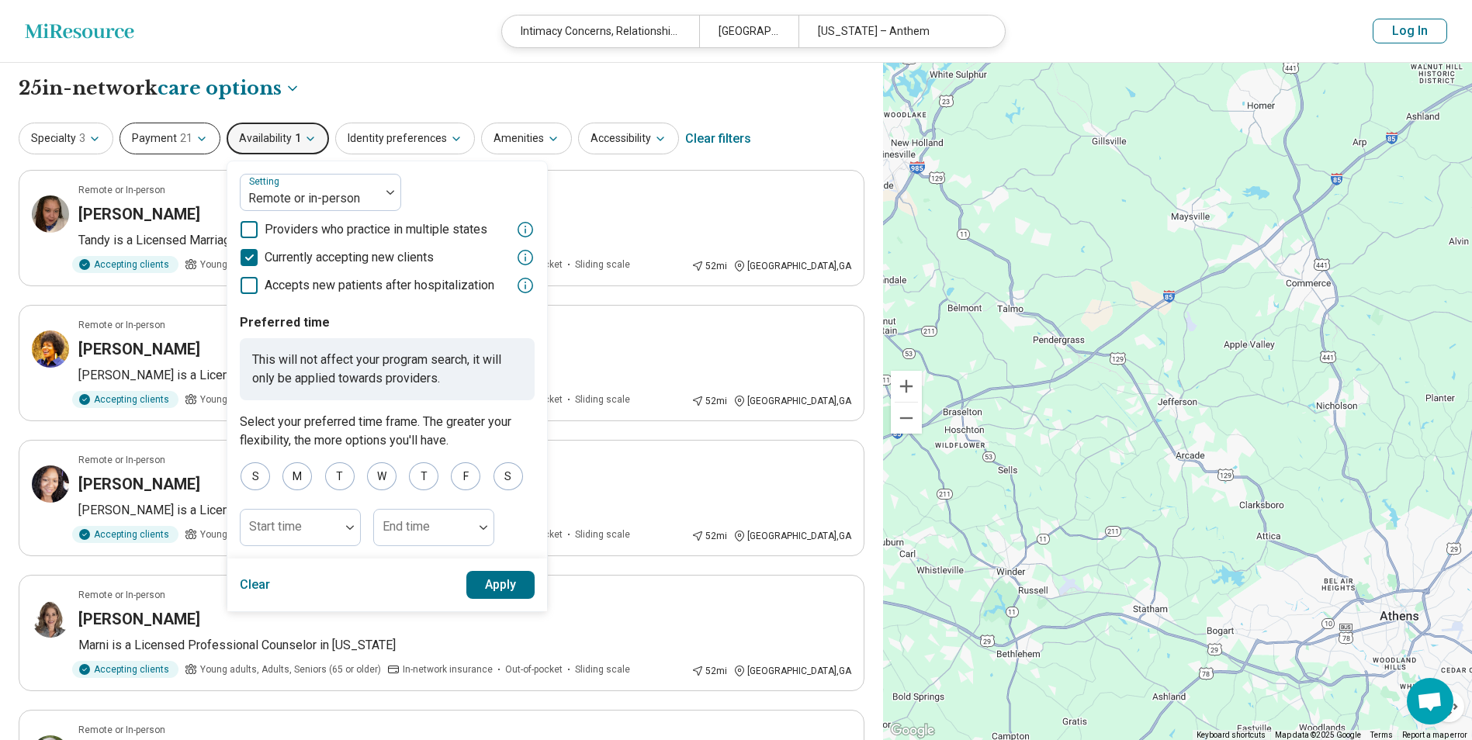 The image size is (1472, 740). What do you see at coordinates (255, 585) in the screenshot?
I see `button: Clear` at bounding box center [255, 585].